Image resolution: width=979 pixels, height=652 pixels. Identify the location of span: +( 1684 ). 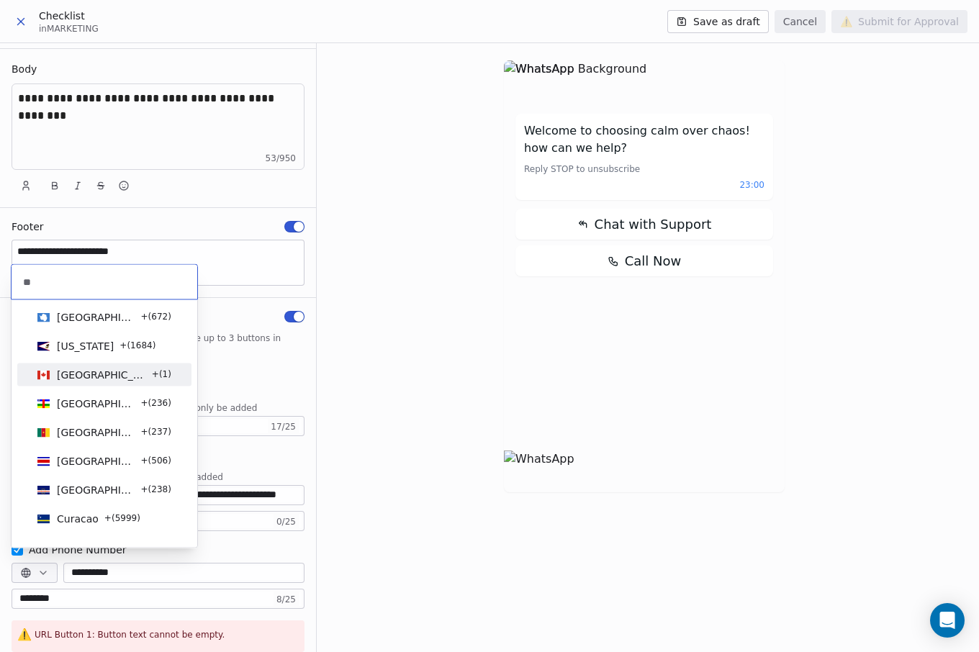
(138, 346).